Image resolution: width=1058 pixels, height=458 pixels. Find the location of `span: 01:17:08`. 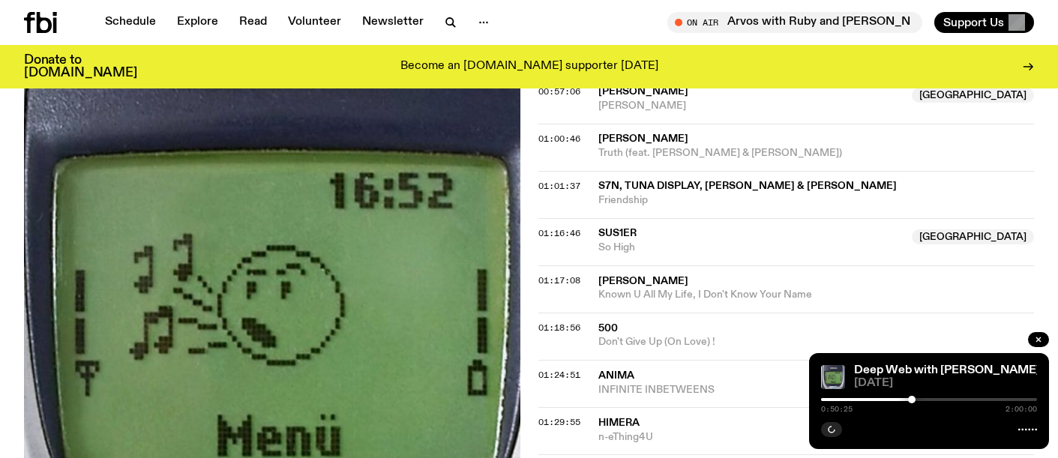

span: 01:17:08 is located at coordinates (559, 280).